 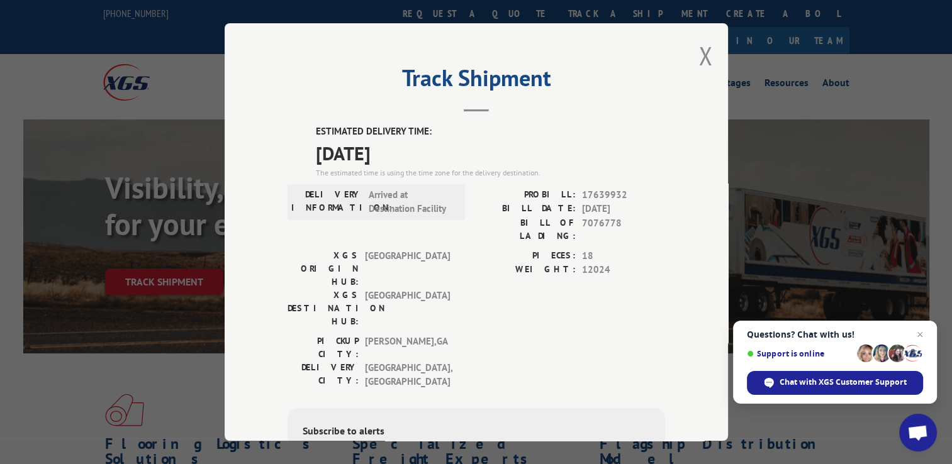 I want to click on div: Subscribe to alerts, so click(x=476, y=432).